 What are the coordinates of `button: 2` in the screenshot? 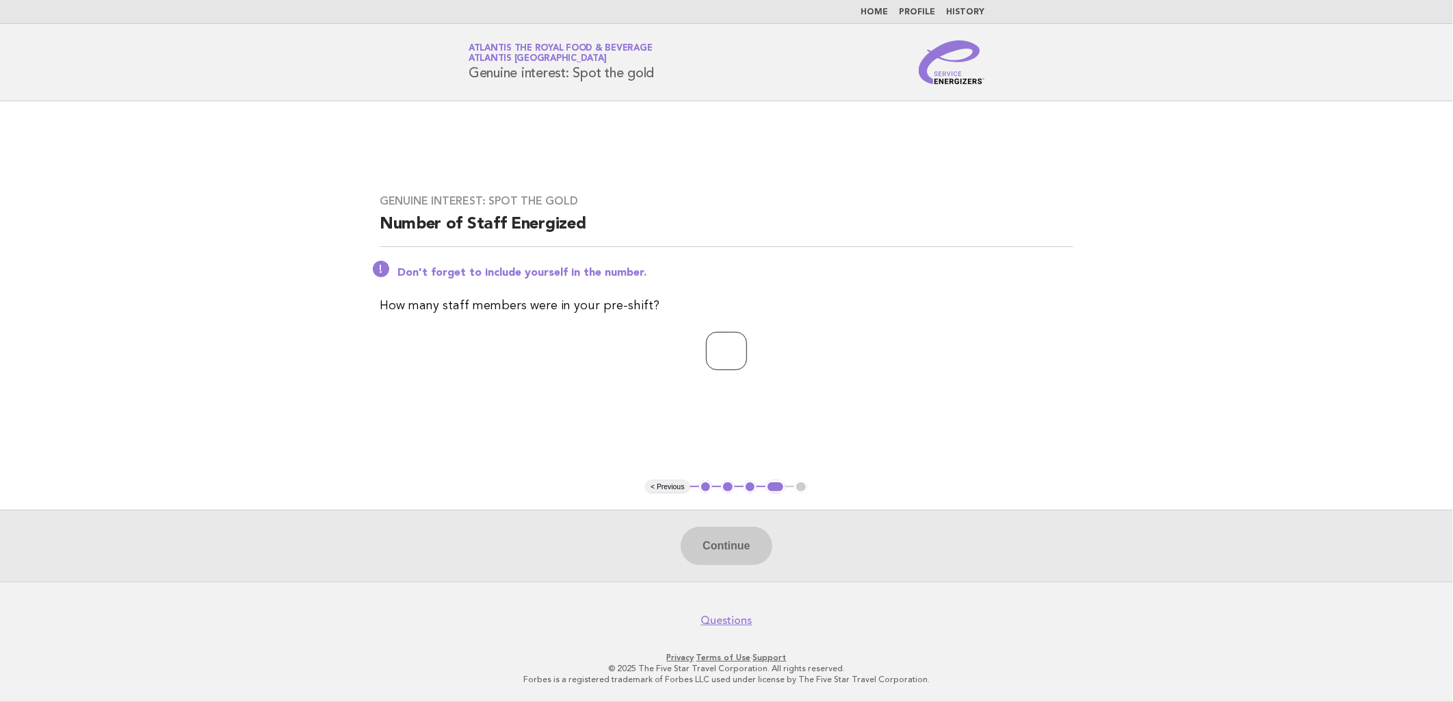 It's located at (728, 487).